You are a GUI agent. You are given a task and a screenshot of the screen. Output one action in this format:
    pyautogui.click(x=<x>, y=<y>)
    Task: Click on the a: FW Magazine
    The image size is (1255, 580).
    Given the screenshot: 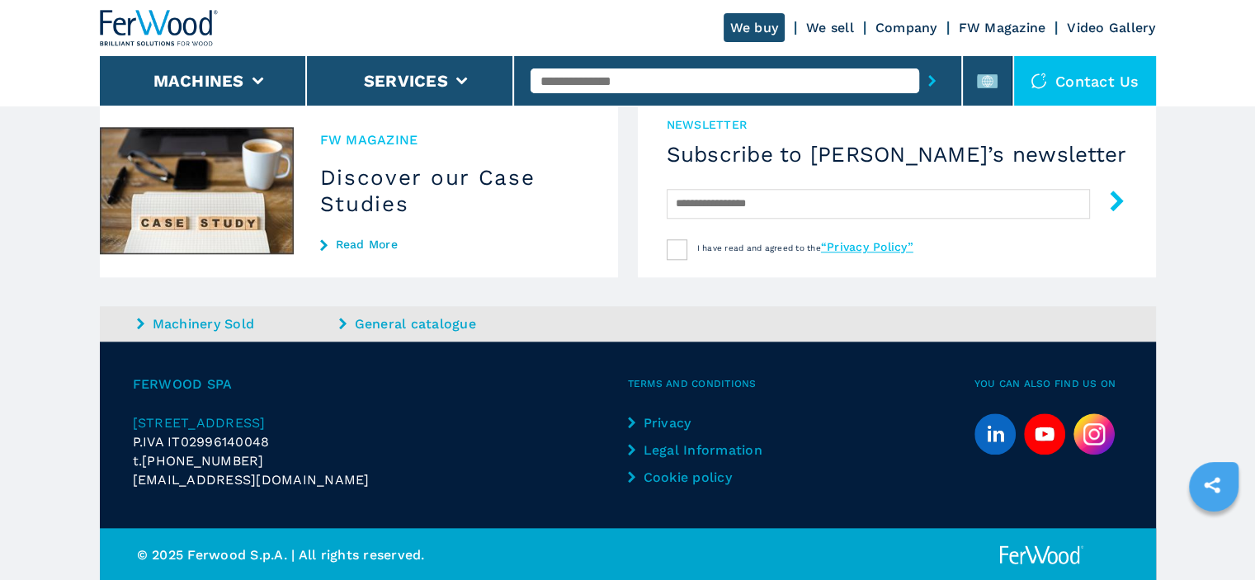 What is the action you would take?
    pyautogui.click(x=1003, y=27)
    